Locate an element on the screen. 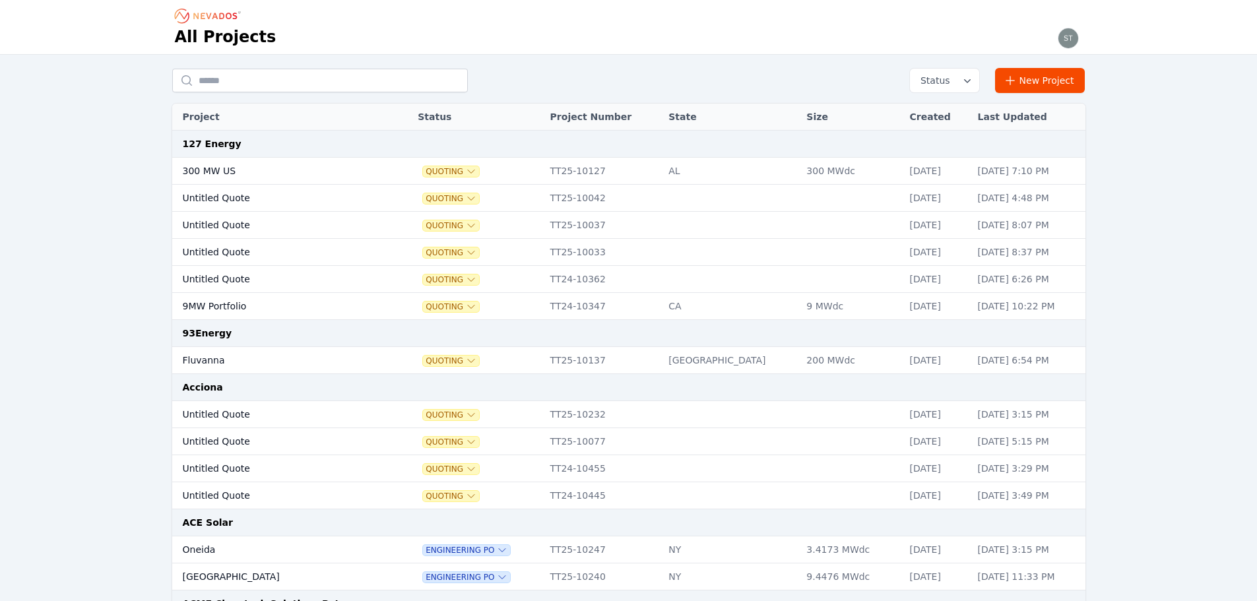 The width and height of the screenshot is (1257, 601). th: Size is located at coordinates (851, 117).